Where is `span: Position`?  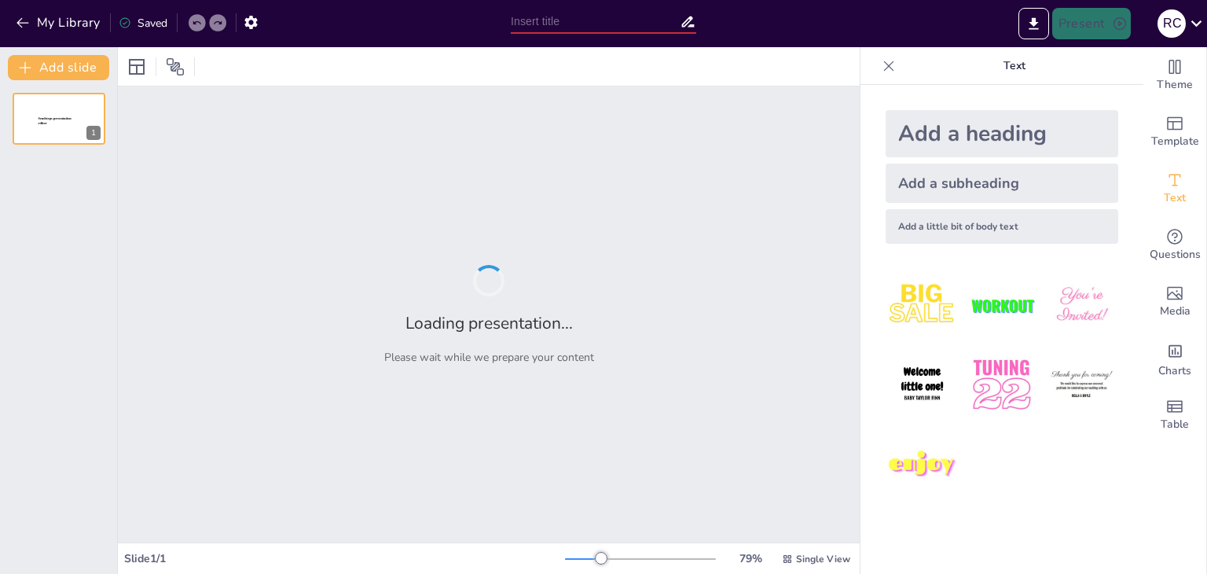 span: Position is located at coordinates (175, 67).